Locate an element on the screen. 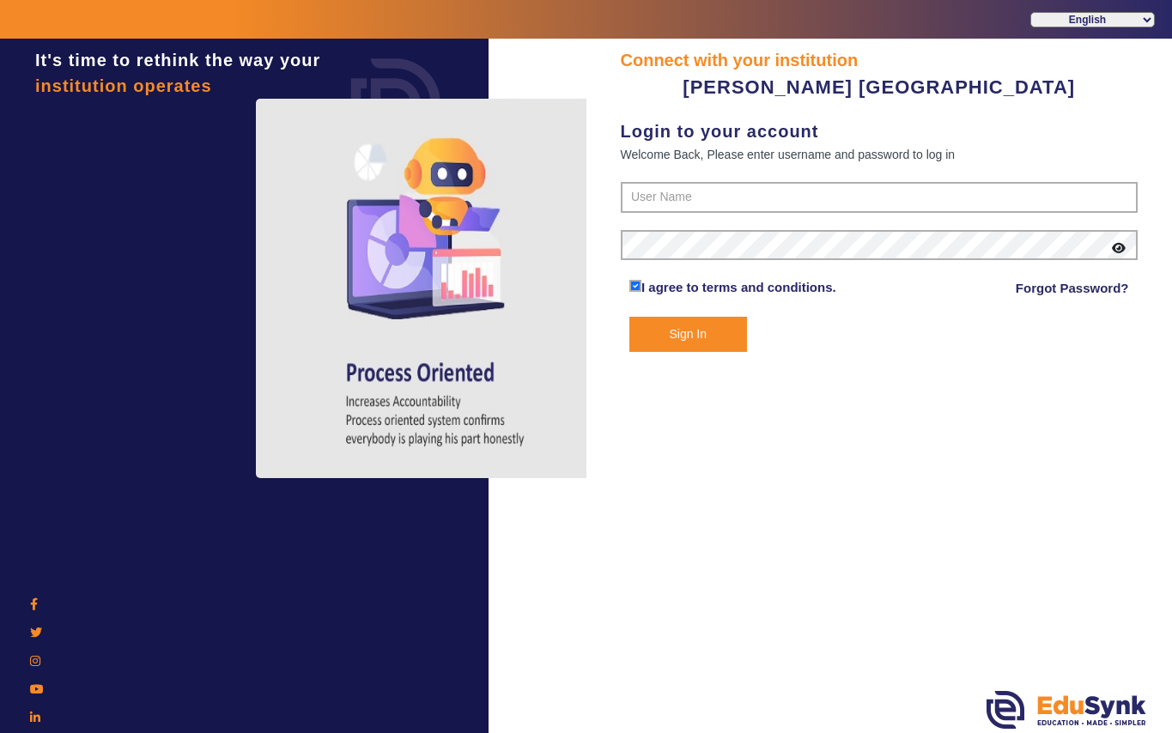 The image size is (1172, 733). div: Login to your account is located at coordinates (879, 131).